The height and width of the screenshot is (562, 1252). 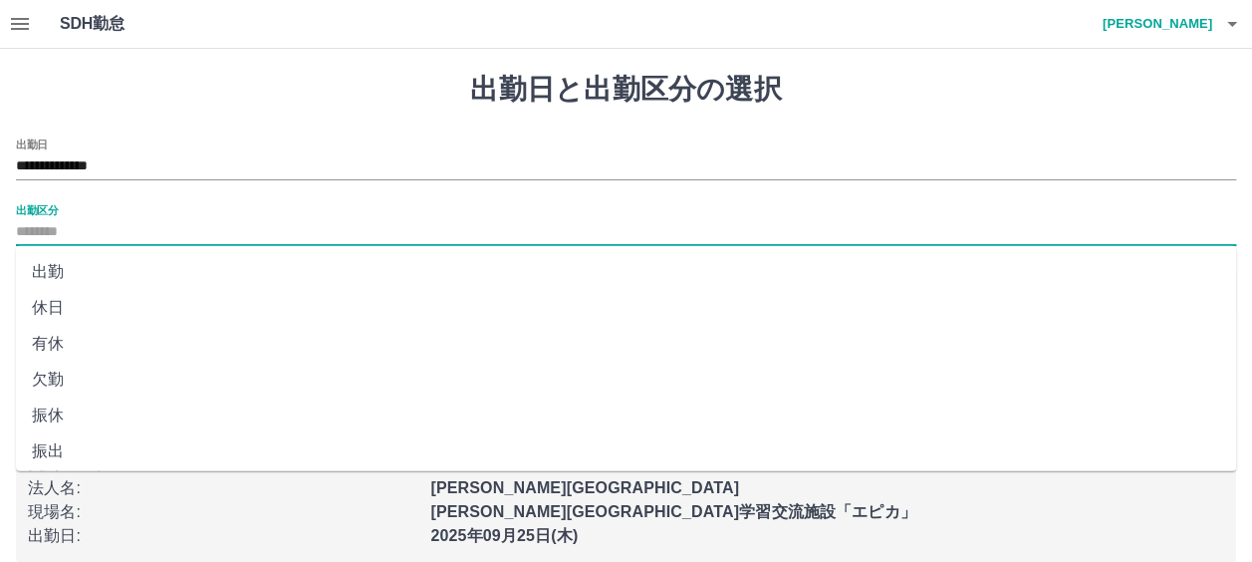 I want to click on p: 法人名 :, so click(x=223, y=488).